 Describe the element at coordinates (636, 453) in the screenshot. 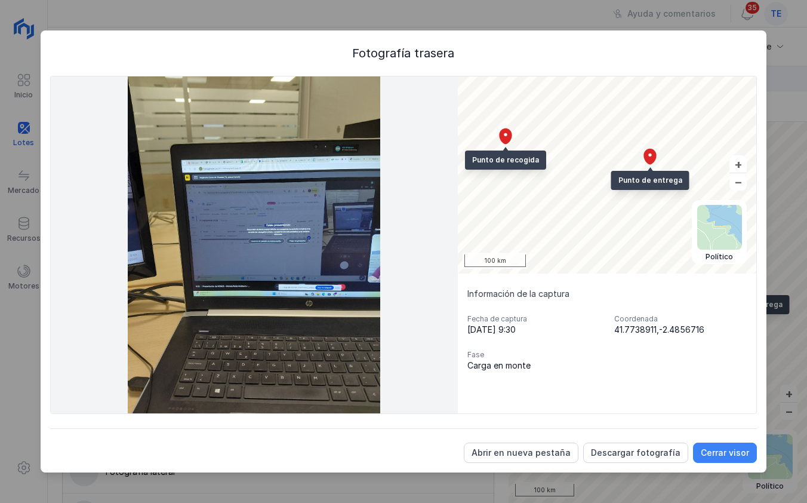

I see `div: Descargar fotografía` at that location.